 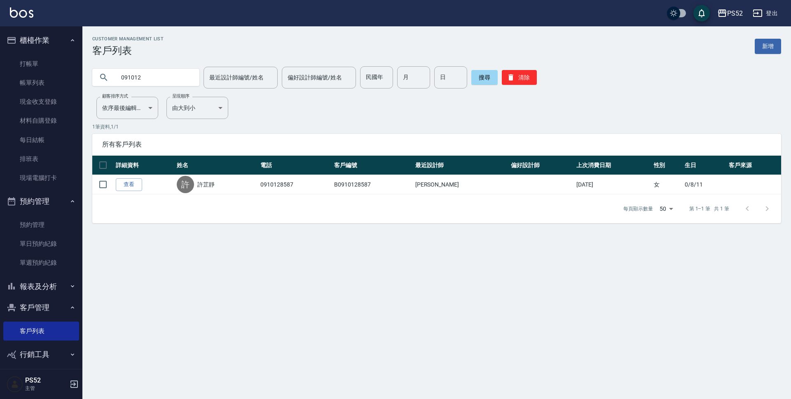 I want to click on th: 生日, so click(x=705, y=165).